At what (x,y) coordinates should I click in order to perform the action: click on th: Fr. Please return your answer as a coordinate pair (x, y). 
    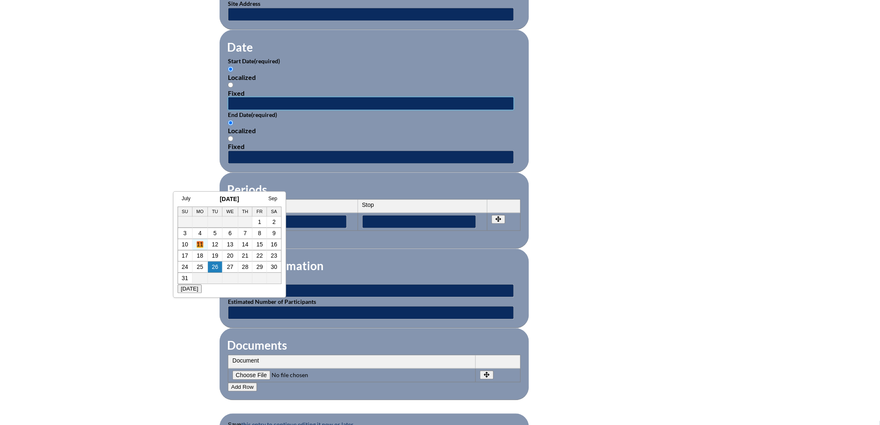
    Looking at the image, I should click on (260, 212).